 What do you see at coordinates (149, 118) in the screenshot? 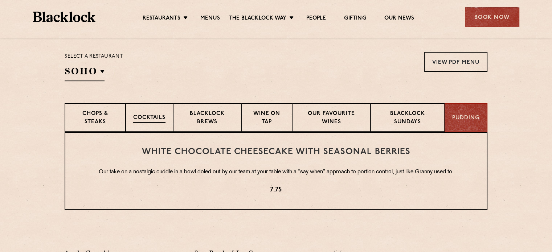
I see `p: Cocktails` at bounding box center [149, 118].